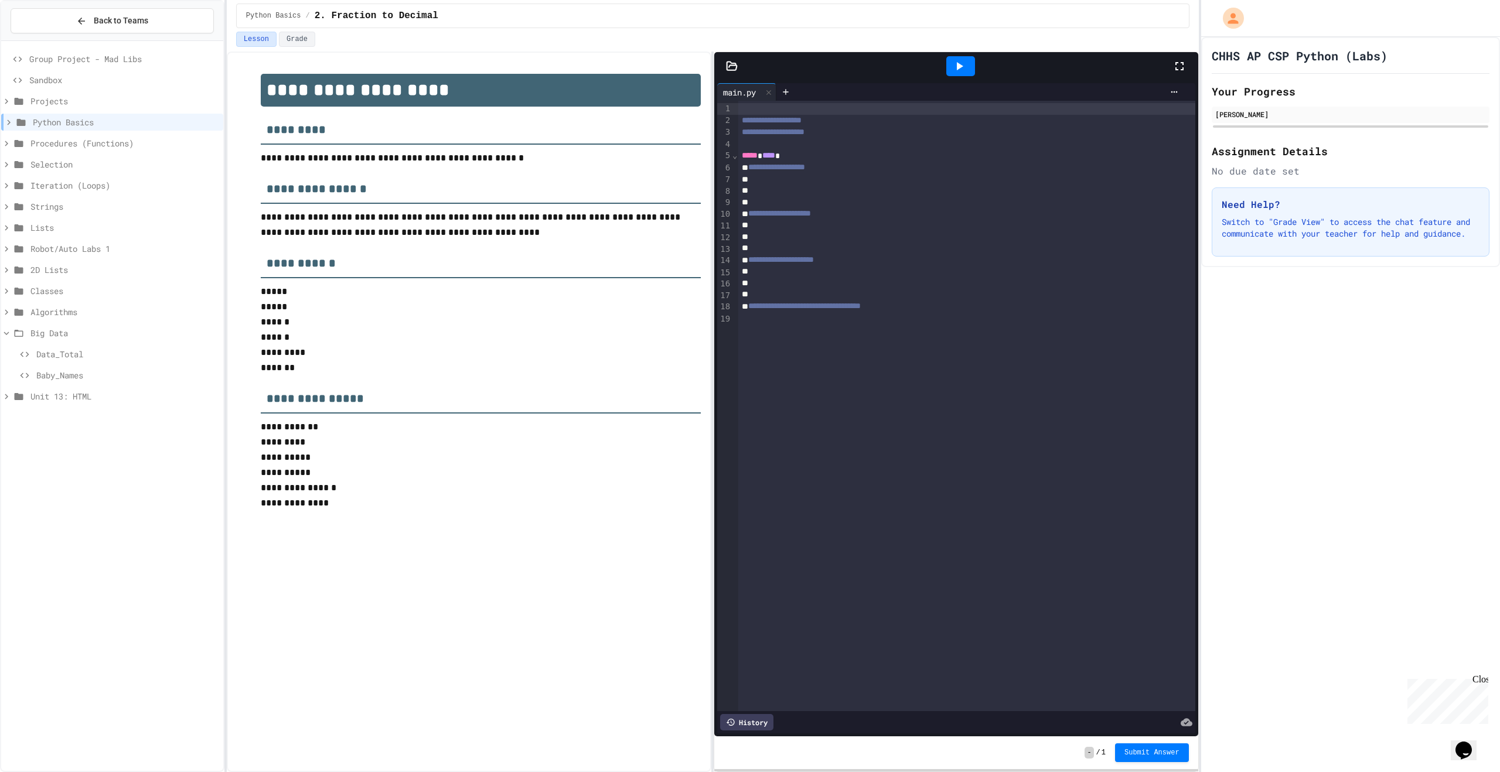 The height and width of the screenshot is (772, 1500). What do you see at coordinates (1351, 171) in the screenshot?
I see `div: No due date set` at bounding box center [1351, 171].